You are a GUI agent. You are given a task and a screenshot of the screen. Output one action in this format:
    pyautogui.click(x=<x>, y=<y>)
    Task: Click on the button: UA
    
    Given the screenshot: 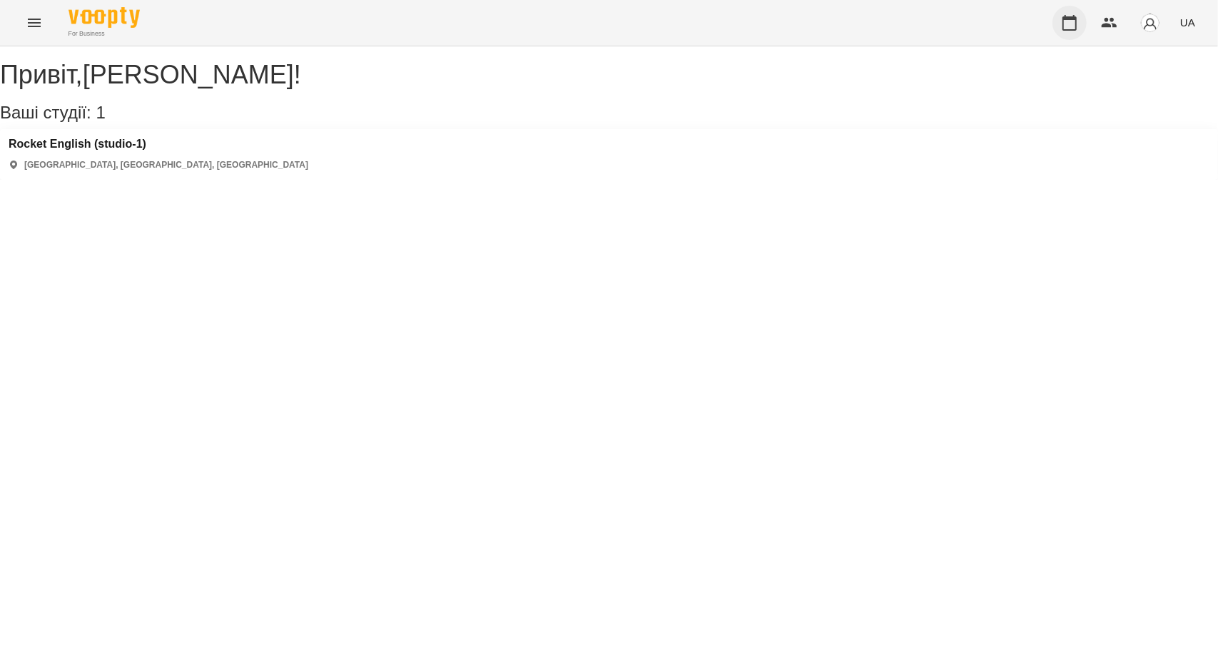 What is the action you would take?
    pyautogui.click(x=1187, y=22)
    